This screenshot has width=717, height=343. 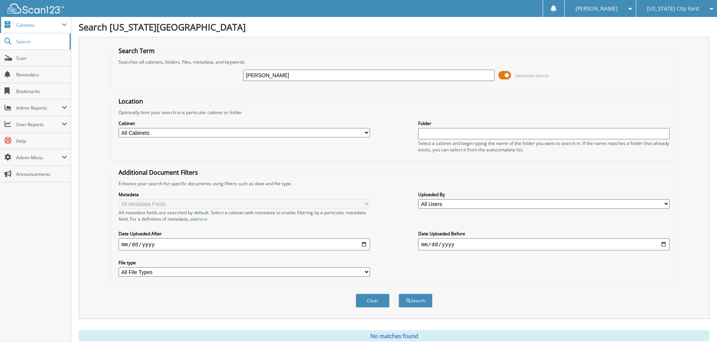 What do you see at coordinates (203, 219) in the screenshot?
I see `a: here` at bounding box center [203, 219].